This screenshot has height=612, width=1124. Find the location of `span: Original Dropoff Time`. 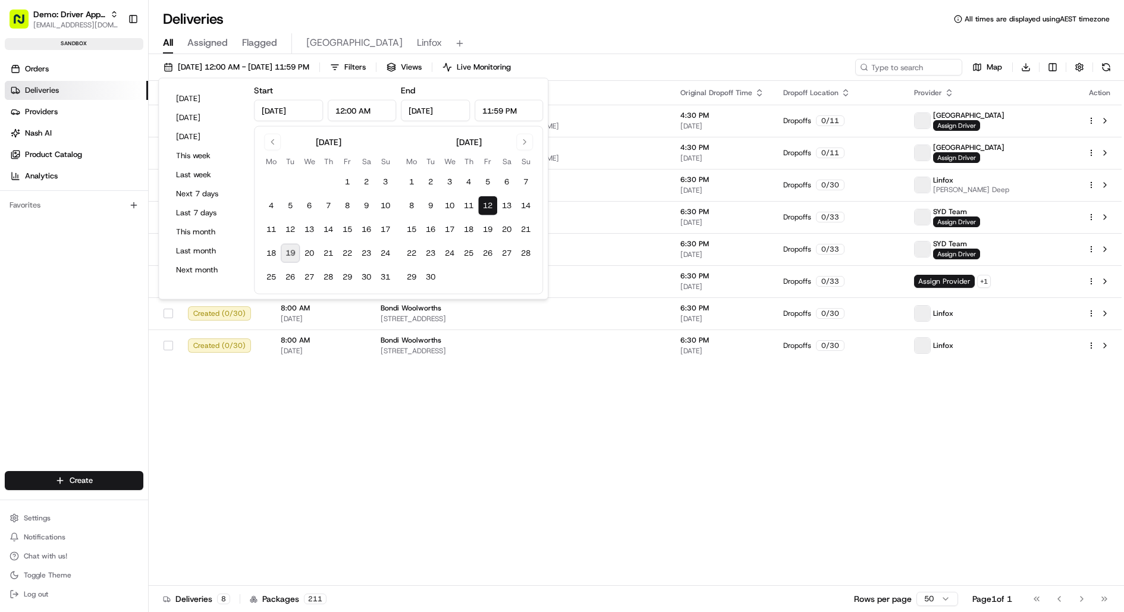

span: Original Dropoff Time is located at coordinates (716, 93).